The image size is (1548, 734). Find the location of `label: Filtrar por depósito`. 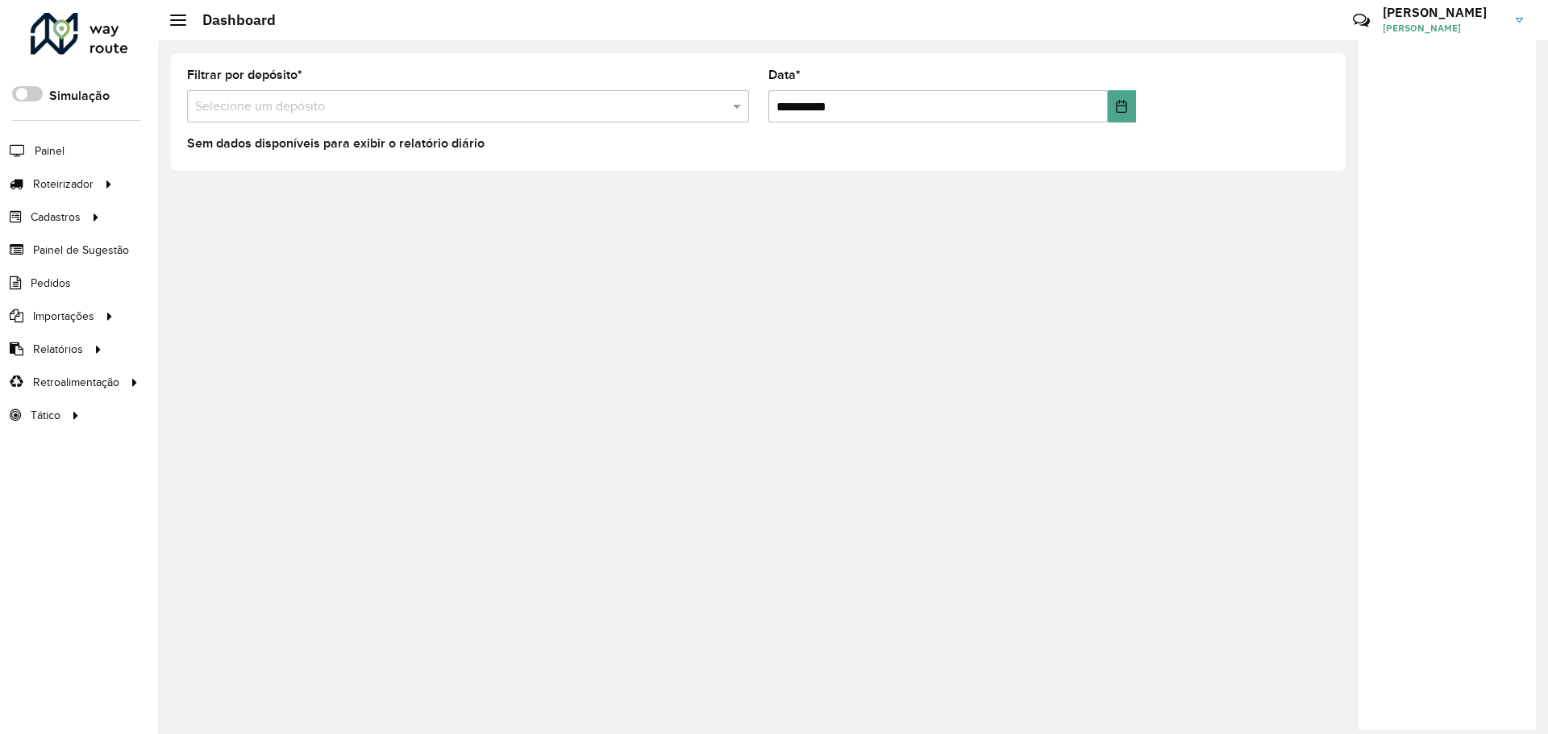

label: Filtrar por depósito is located at coordinates (244, 75).